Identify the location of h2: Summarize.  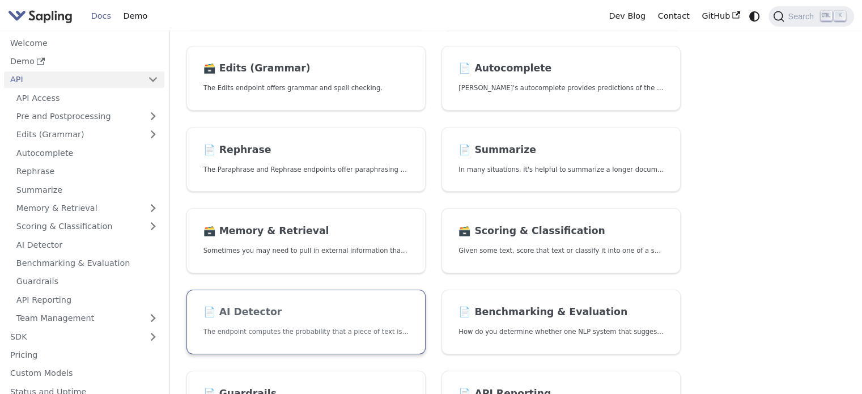
(561, 150).